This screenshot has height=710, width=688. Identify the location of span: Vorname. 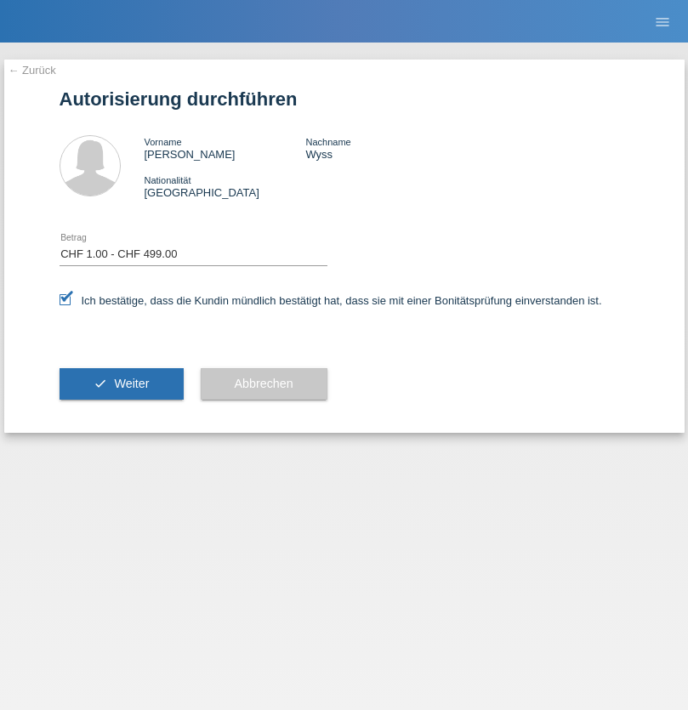
(163, 142).